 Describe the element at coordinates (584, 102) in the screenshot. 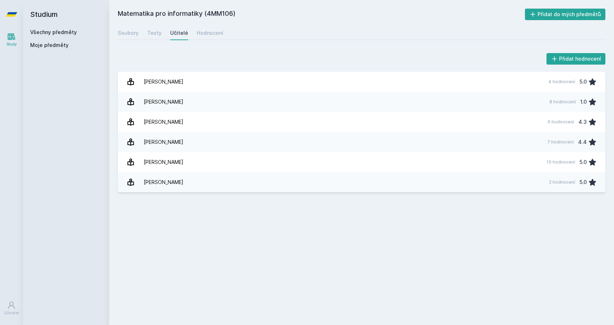

I see `div: 1.0` at that location.